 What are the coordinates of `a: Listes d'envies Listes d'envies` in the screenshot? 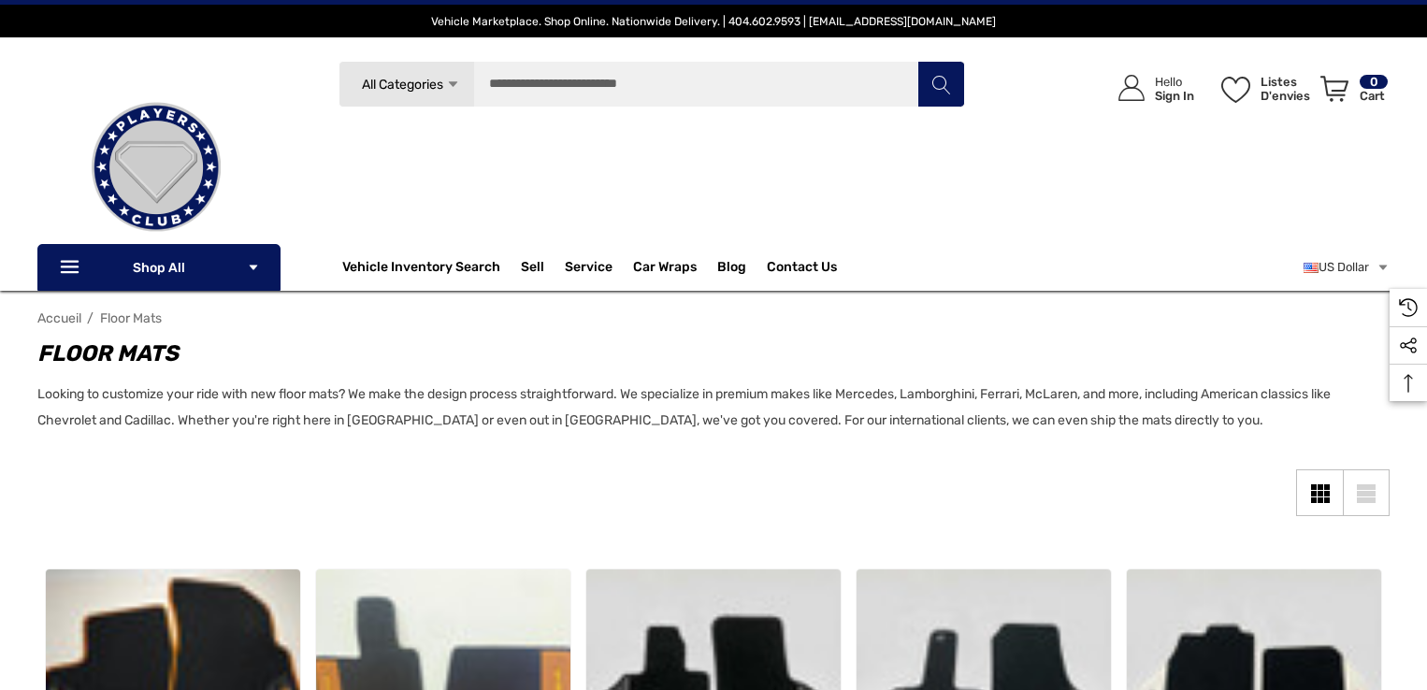 It's located at (1262, 88).